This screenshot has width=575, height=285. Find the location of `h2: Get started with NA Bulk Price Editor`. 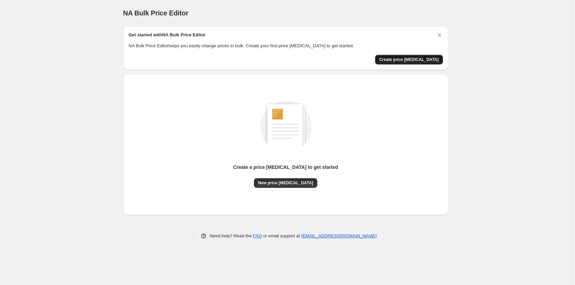

h2: Get started with NA Bulk Price Editor is located at coordinates (167, 35).